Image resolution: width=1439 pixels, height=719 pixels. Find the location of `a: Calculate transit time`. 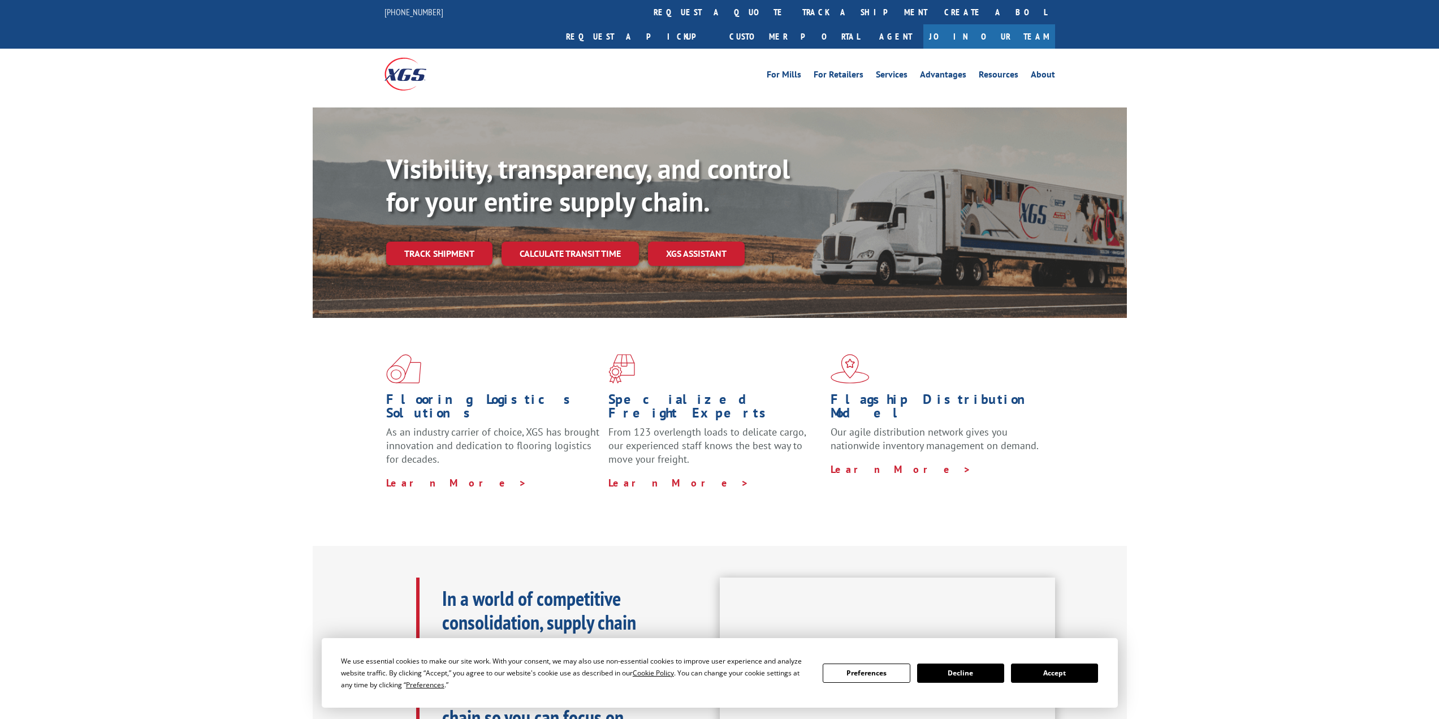

a: Calculate transit time is located at coordinates (570, 253).